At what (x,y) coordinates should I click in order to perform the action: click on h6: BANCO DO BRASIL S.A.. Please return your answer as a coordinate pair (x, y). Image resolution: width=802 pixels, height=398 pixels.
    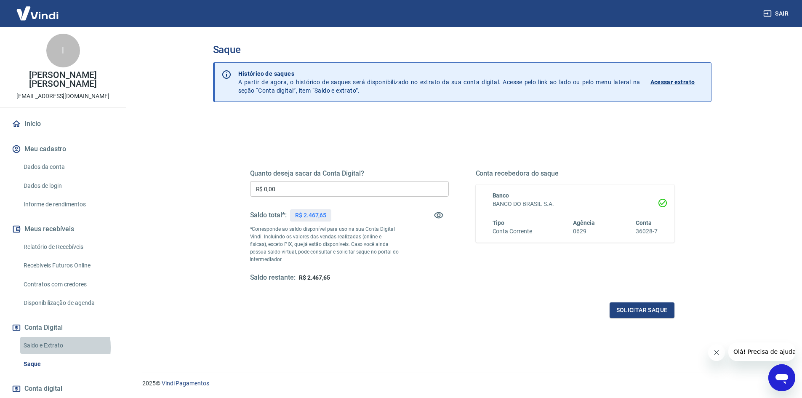
    Looking at the image, I should click on (575, 204).